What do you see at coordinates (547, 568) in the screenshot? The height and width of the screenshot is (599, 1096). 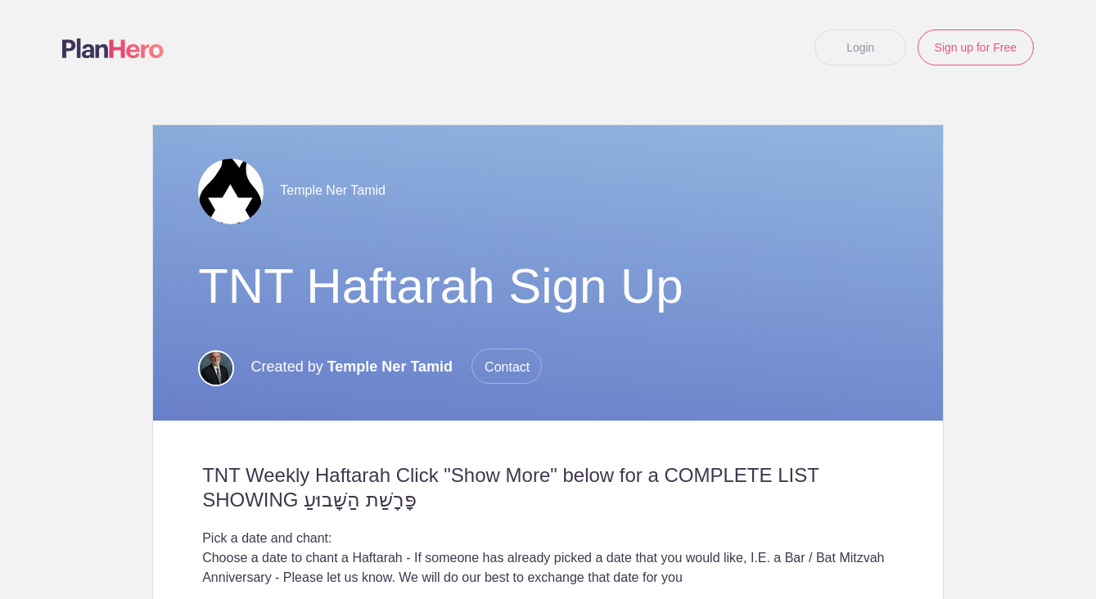 I see `div: Choose a date to chant a Haftarah - If someone has already picked a date that you would like, I.E...` at bounding box center [547, 568].